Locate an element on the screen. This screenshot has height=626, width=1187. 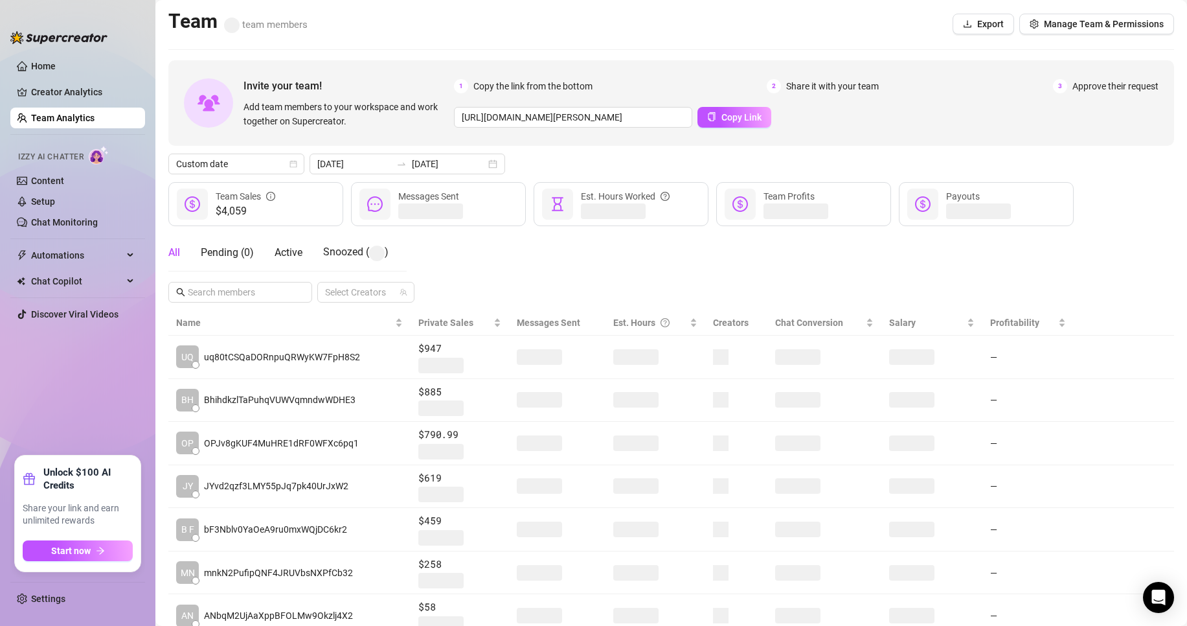
span: 2 is located at coordinates (774, 86).